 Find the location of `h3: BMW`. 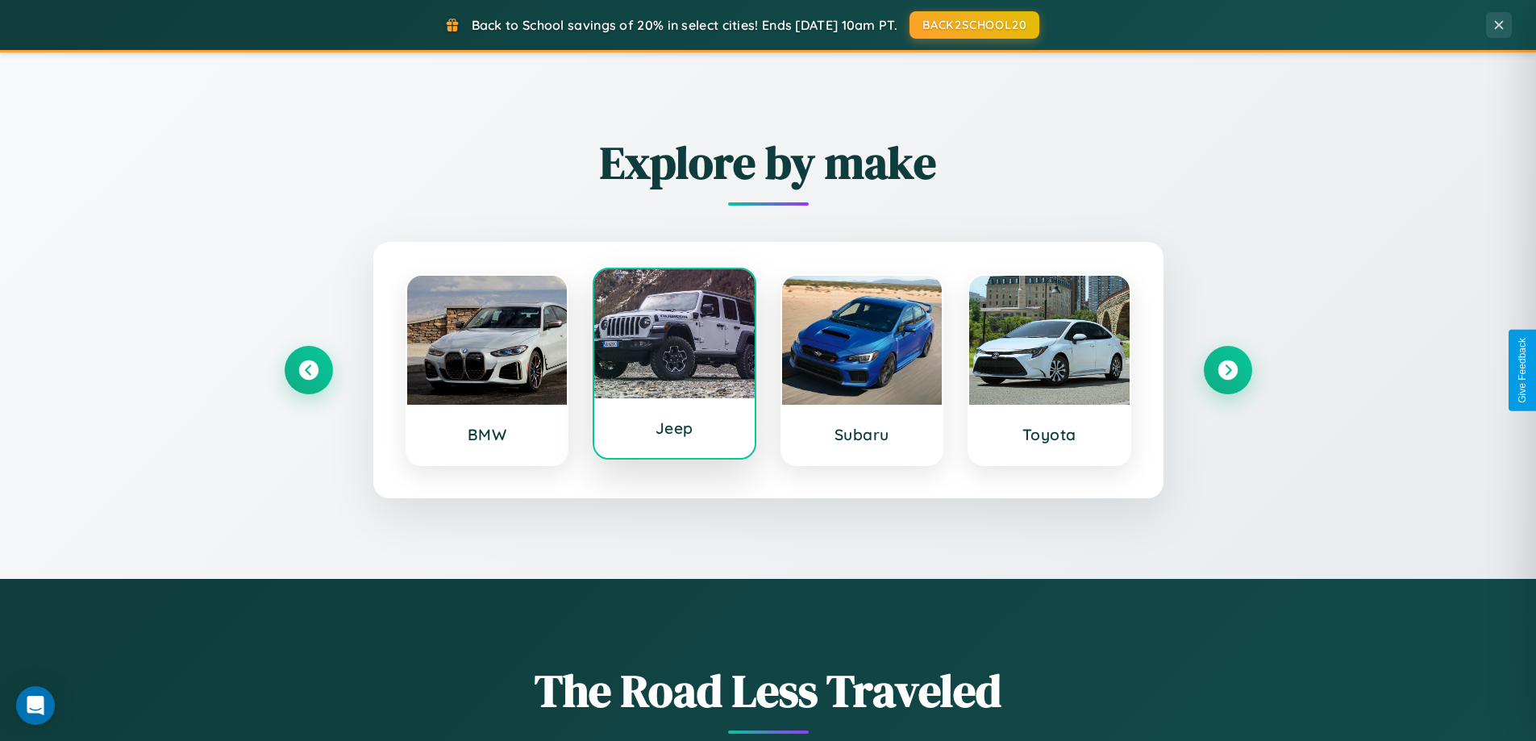

h3: BMW is located at coordinates (487, 435).